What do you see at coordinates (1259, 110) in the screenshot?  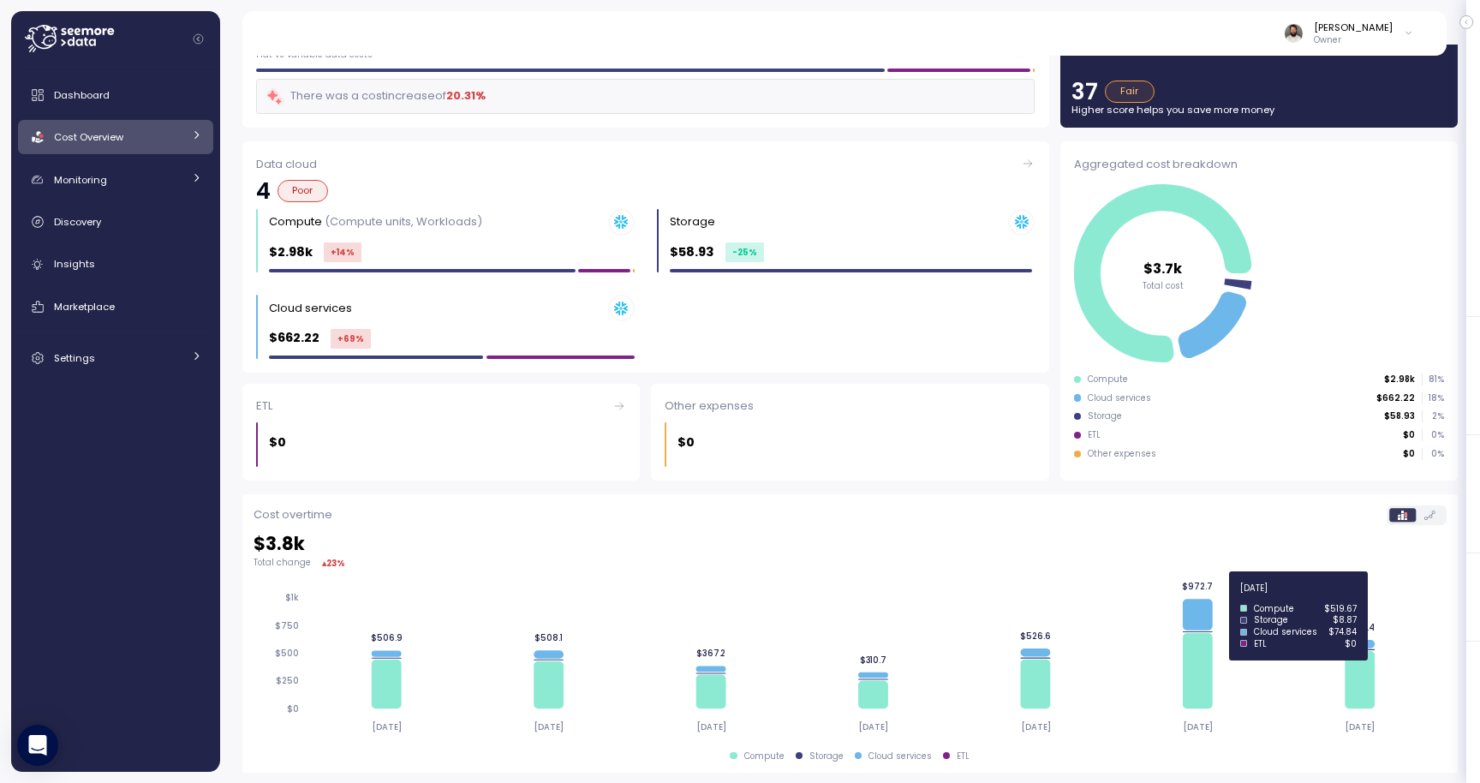 I see `p: Higher score helps you save more money` at bounding box center [1259, 110].